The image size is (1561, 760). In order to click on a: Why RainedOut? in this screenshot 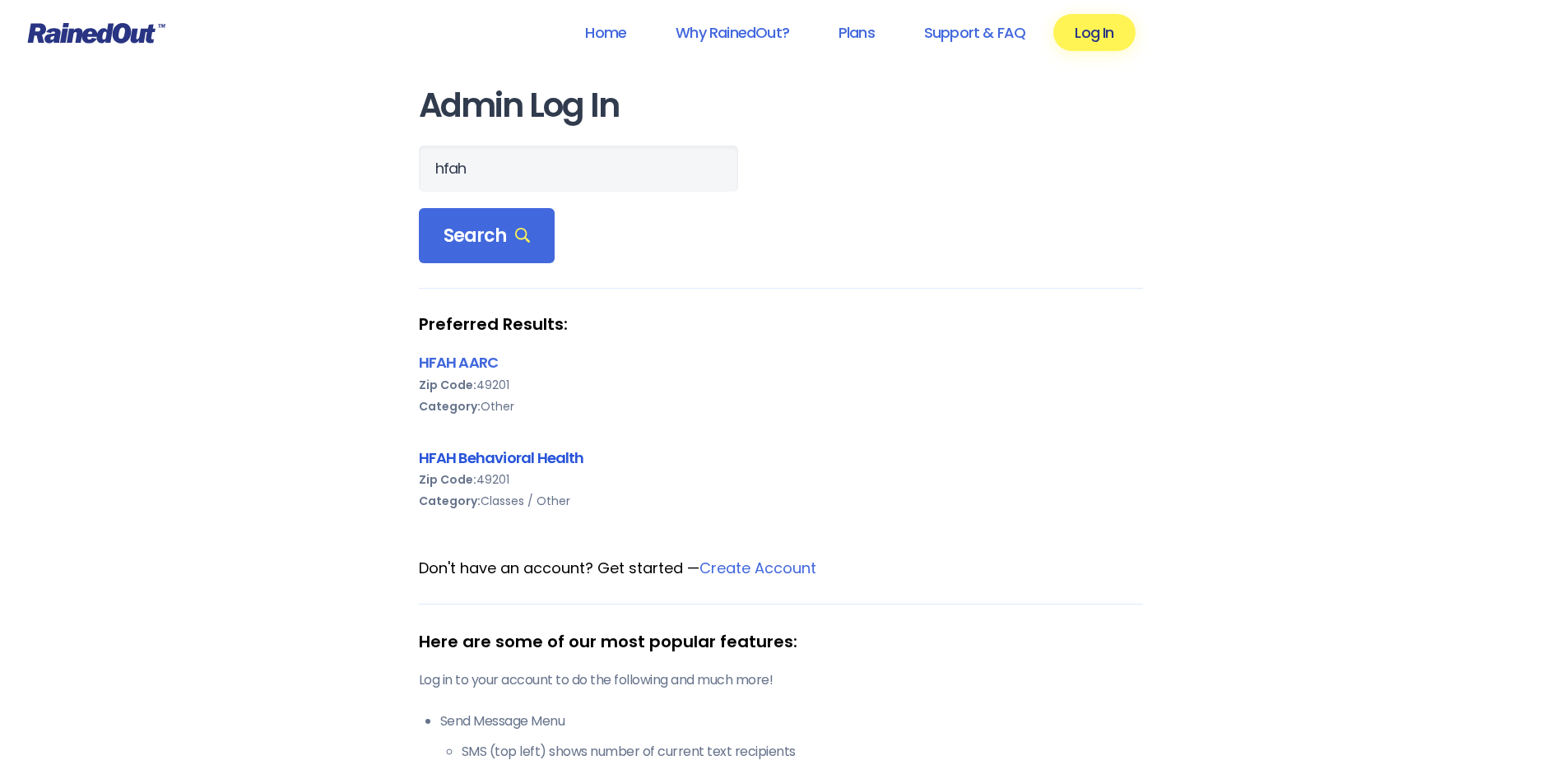, I will do `click(732, 32)`.